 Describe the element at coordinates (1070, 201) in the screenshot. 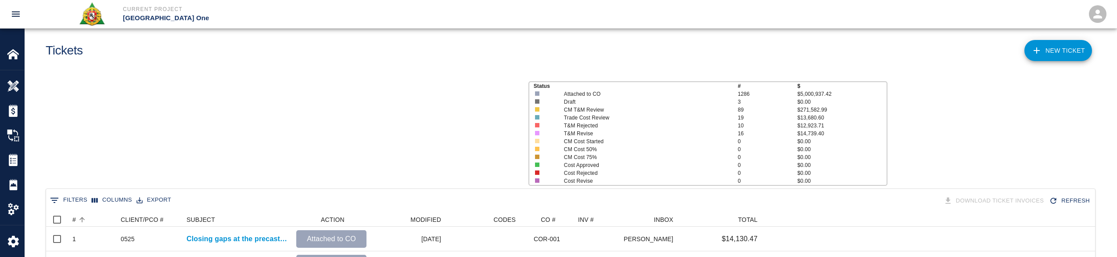

I see `button: Refresh` at that location.